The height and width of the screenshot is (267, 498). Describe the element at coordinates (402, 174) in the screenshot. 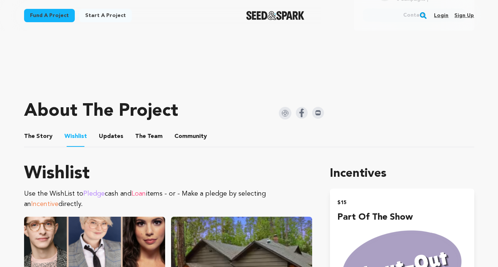

I see `h1: Incentives` at that location.